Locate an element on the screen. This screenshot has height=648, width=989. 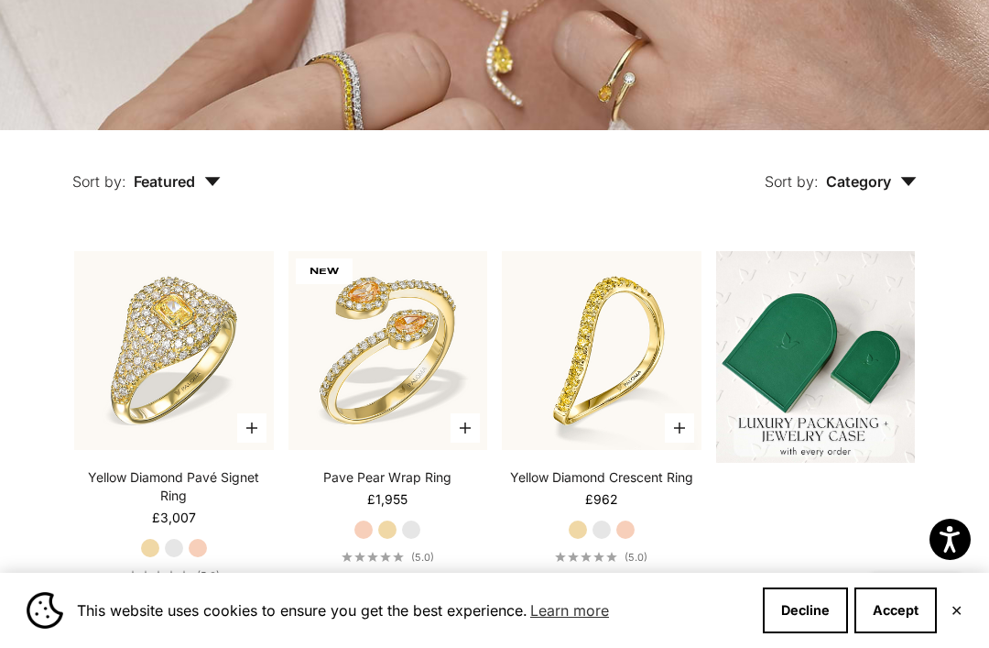
a: Learn more is located at coordinates (570, 610).